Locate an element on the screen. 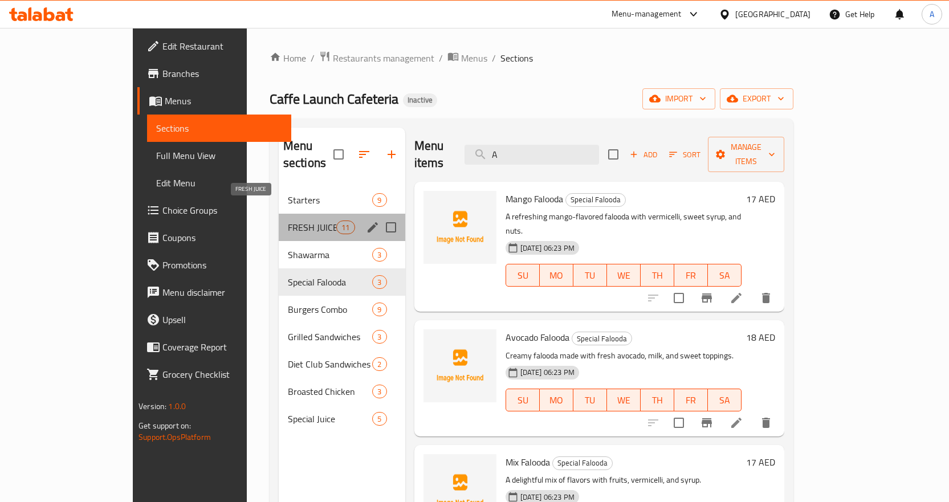 Image resolution: width=949 pixels, height=502 pixels. span: Version: is located at coordinates (152, 407).